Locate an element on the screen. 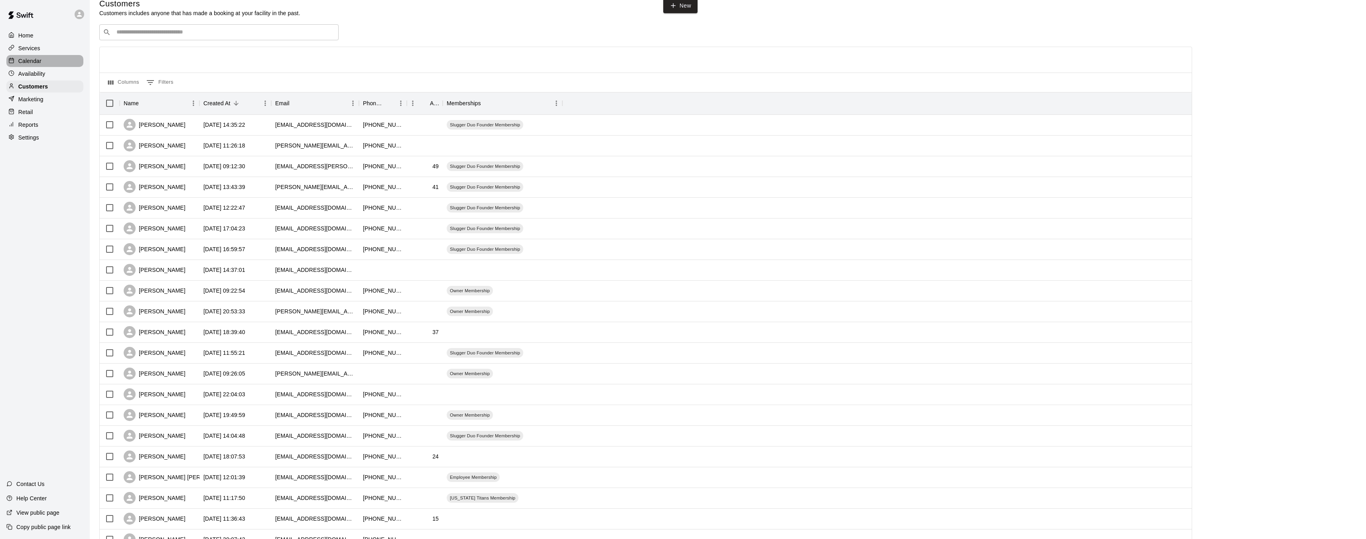  div: +15412702289 is located at coordinates (383, 208).